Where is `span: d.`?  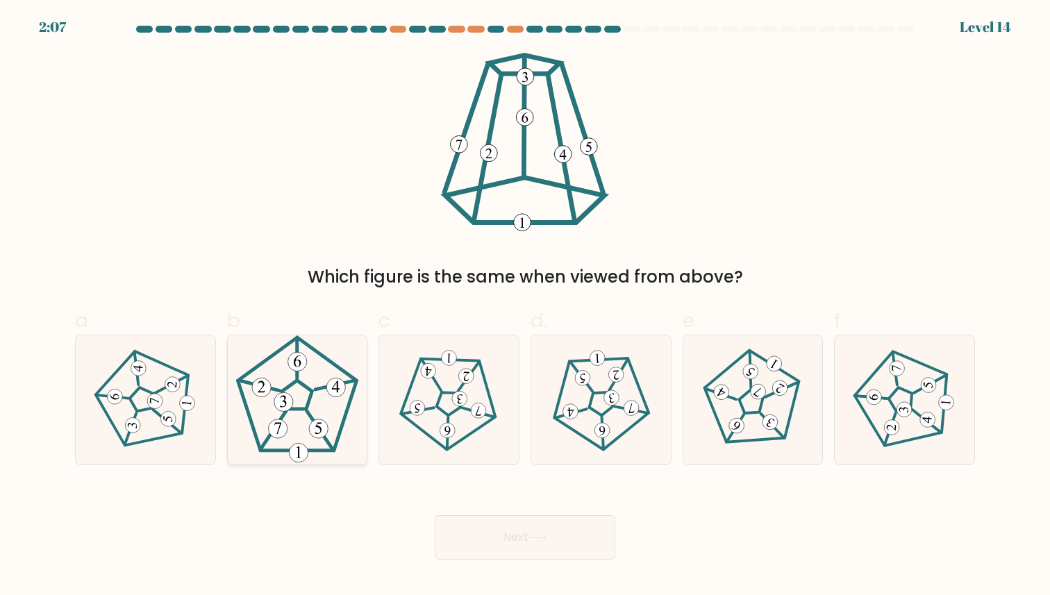
span: d. is located at coordinates (539, 320).